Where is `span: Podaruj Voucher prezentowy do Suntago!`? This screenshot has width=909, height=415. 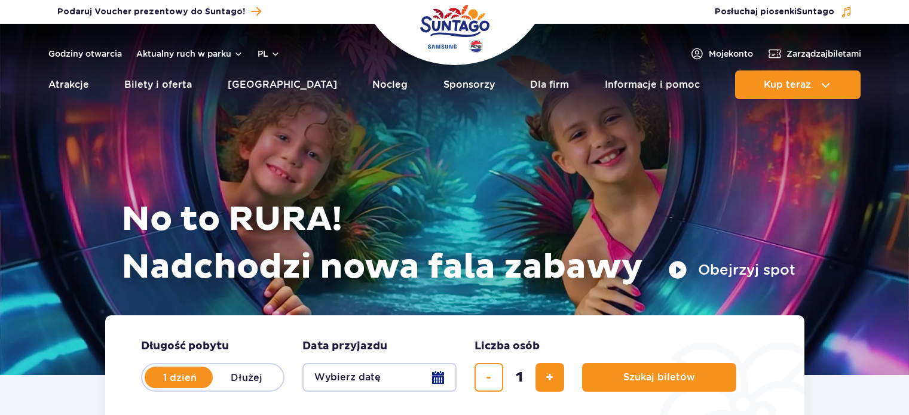 span: Podaruj Voucher prezentowy do Suntago! is located at coordinates (151, 12).